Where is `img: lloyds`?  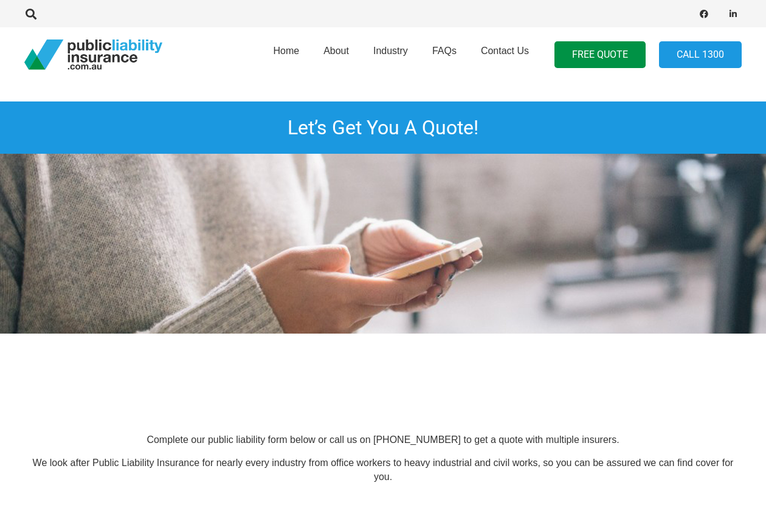
img: lloyds is located at coordinates (304, 364).